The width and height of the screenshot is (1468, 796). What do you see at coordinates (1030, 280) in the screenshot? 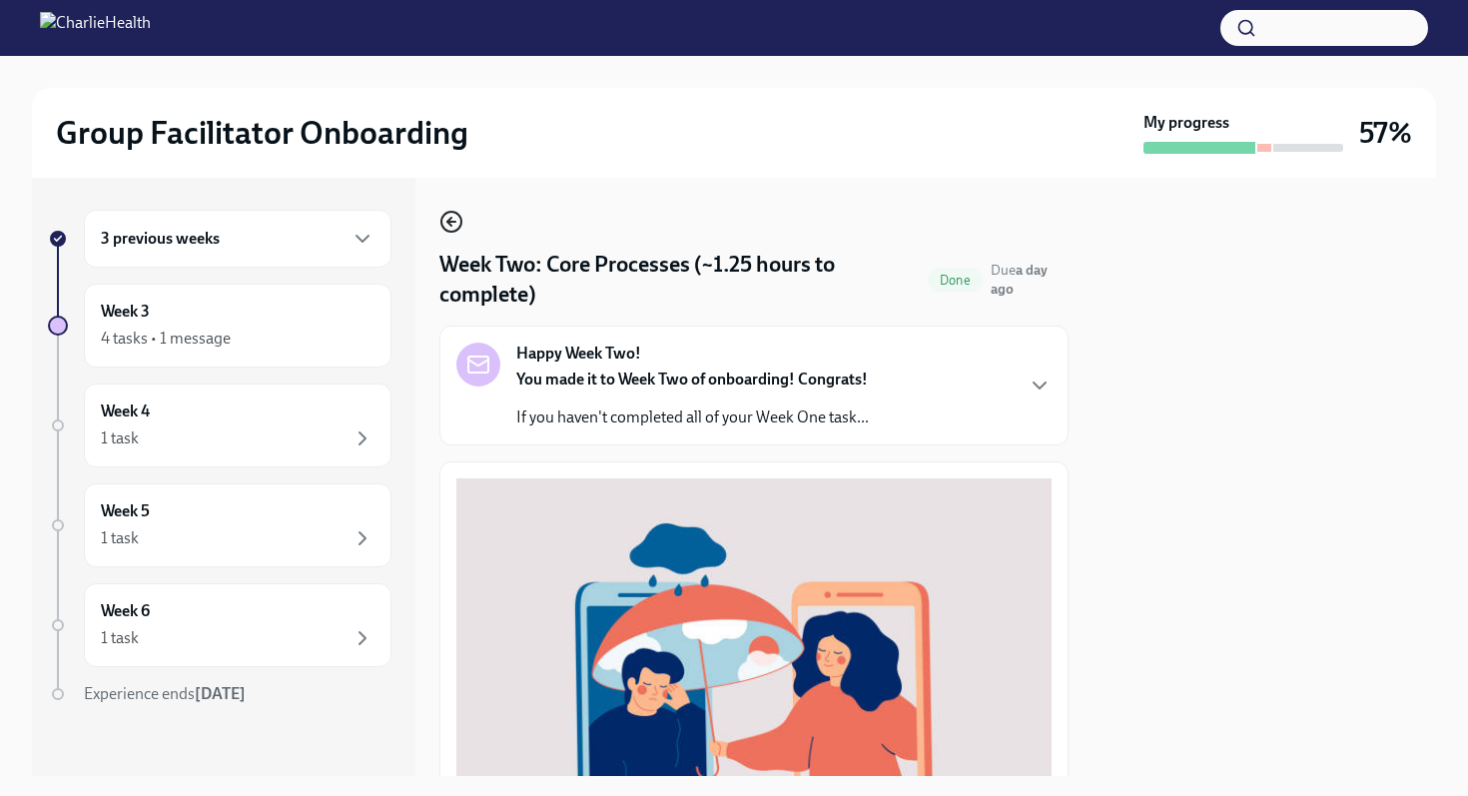
I see `span: August 25th, 2025 09:00` at bounding box center [1030, 280].